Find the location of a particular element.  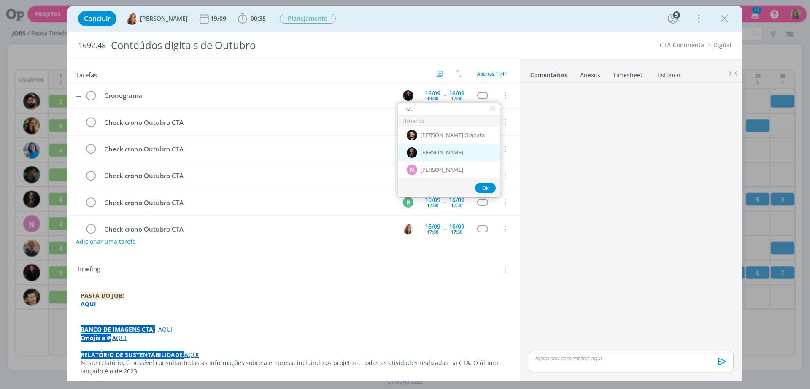

span: 1692.48 is located at coordinates (92, 46).